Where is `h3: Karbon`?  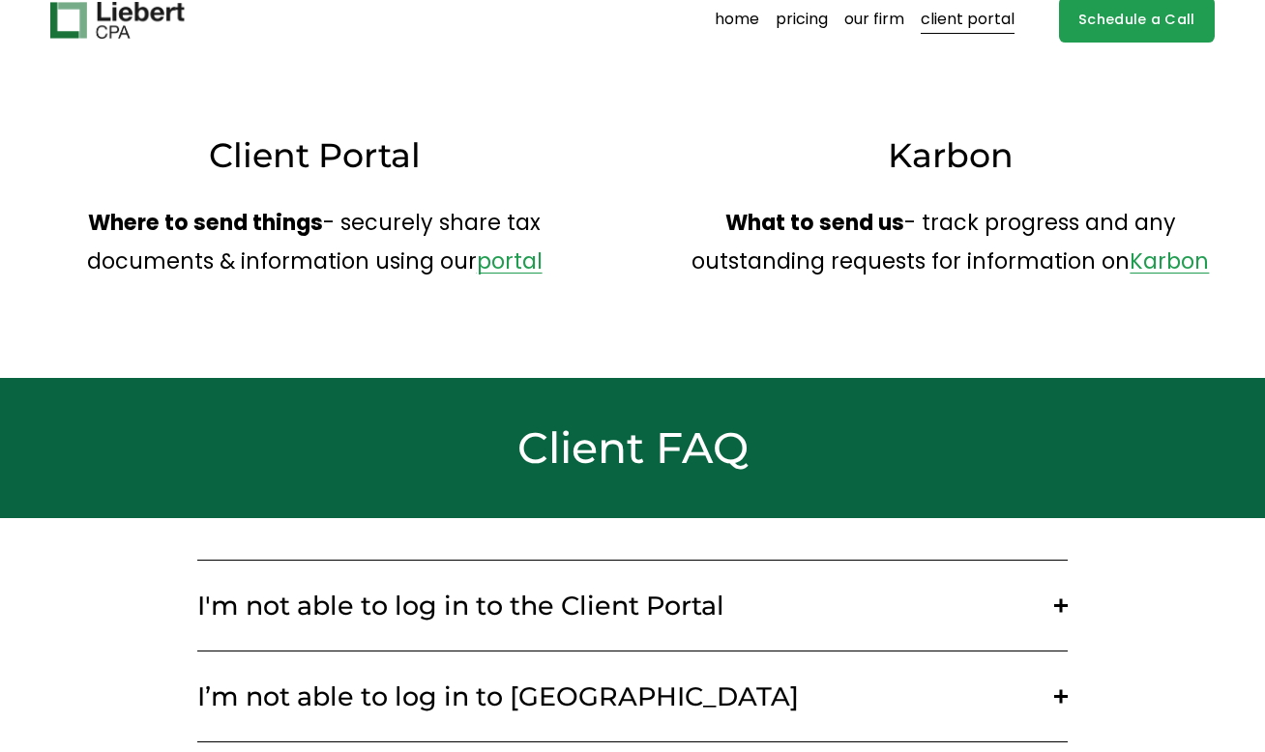 h3: Karbon is located at coordinates (951, 156).